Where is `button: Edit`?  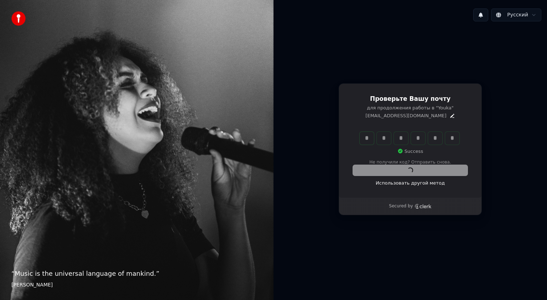 button: Edit is located at coordinates (452, 116).